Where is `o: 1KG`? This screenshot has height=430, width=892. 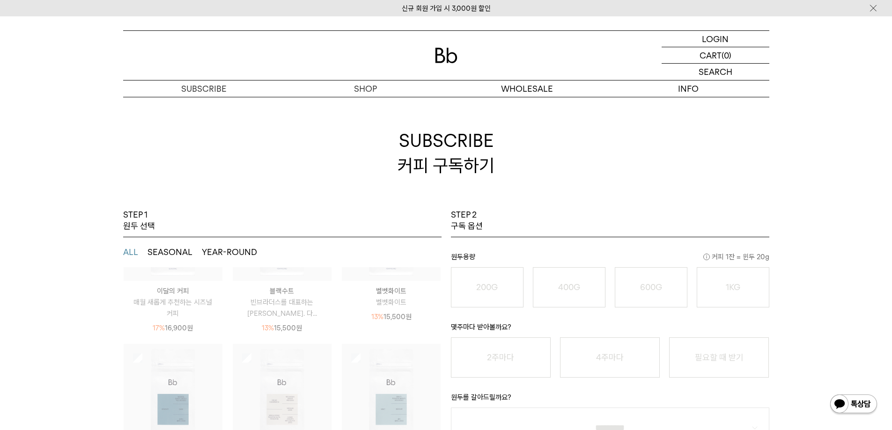 o: 1KG is located at coordinates (732, 287).